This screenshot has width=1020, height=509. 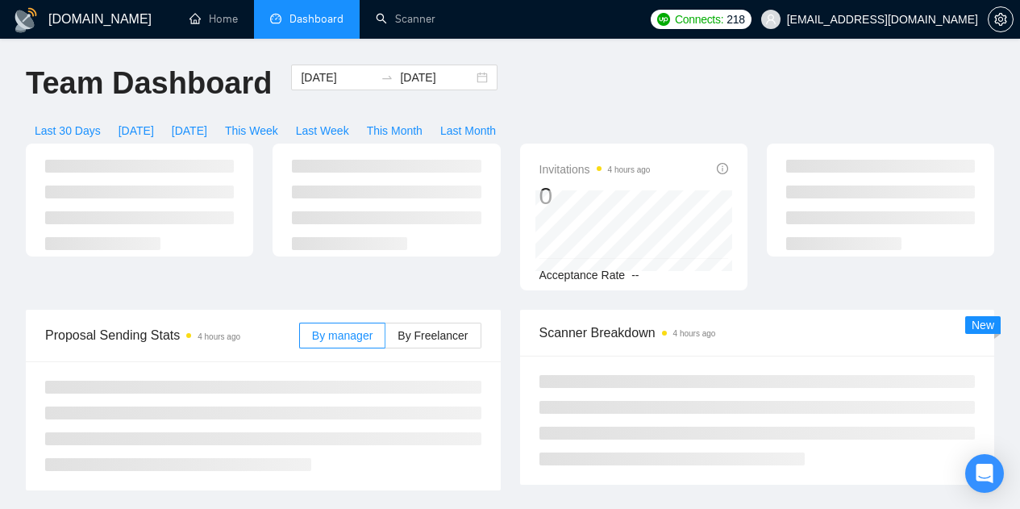 What do you see at coordinates (276, 19) in the screenshot?
I see `span: dashboard` at bounding box center [276, 19].